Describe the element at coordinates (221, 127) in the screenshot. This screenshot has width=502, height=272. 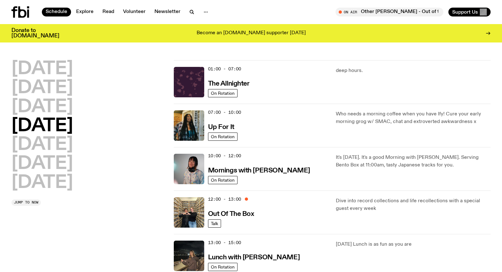
I see `h3: Up For It` at that location.